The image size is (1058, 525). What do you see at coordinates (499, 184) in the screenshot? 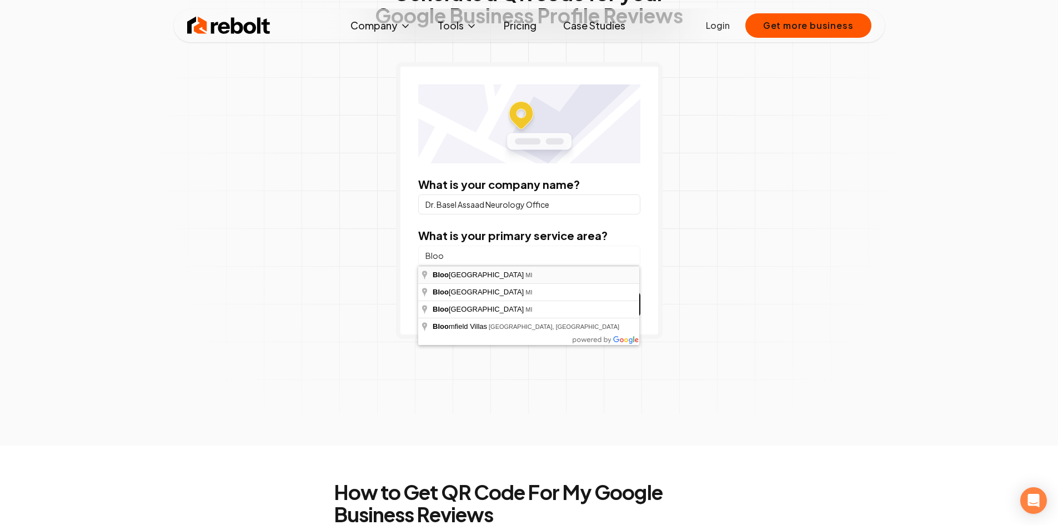
I see `label: What is your company name?` at bounding box center [499, 184].